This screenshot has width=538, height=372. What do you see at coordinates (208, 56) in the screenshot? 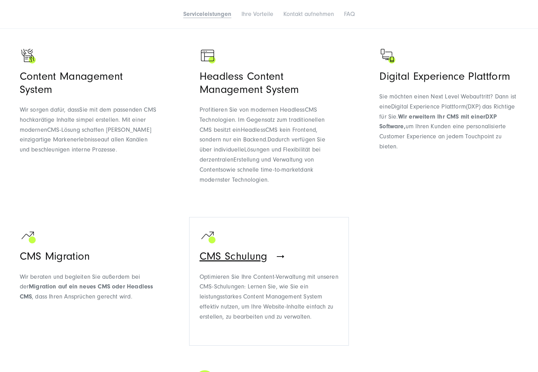
I see `img: Headless Content Management System - CMS Agentur und Headless CMS Agentur SUNZINET` at bounding box center [208, 56].